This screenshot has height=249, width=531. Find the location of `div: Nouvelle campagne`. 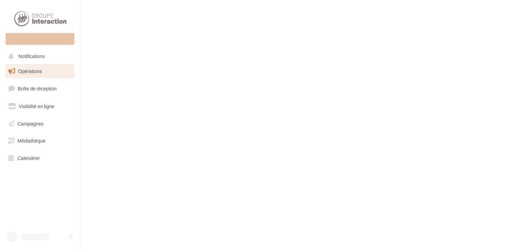

div: Nouvelle campagne is located at coordinates (40, 39).